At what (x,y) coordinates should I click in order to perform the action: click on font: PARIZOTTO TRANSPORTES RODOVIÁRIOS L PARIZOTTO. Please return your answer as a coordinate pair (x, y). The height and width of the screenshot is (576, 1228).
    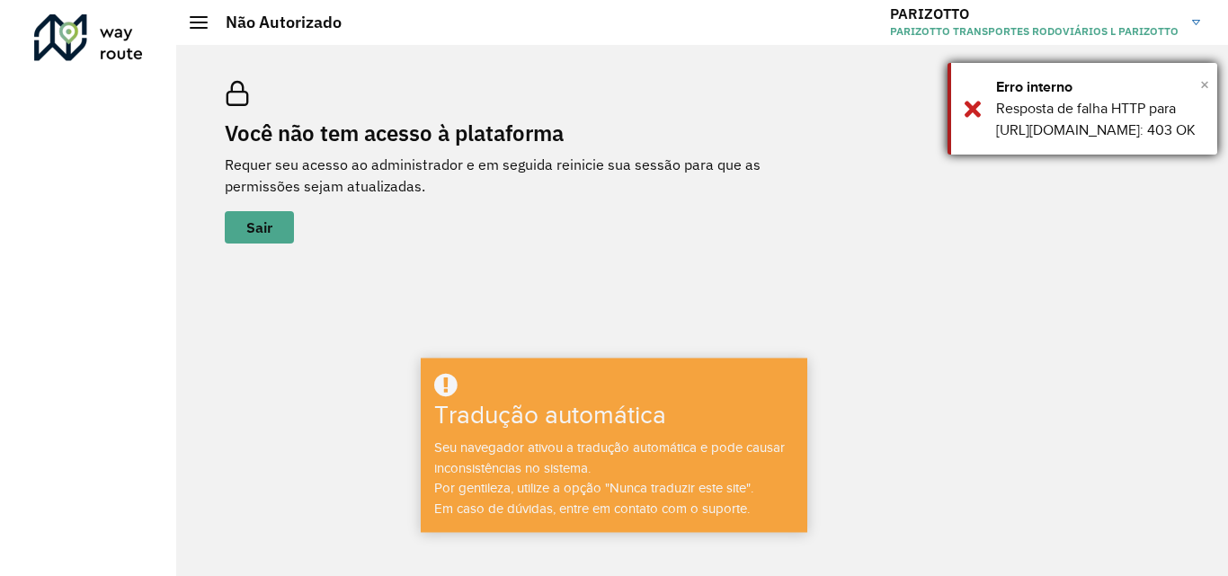
    Looking at the image, I should click on (1034, 31).